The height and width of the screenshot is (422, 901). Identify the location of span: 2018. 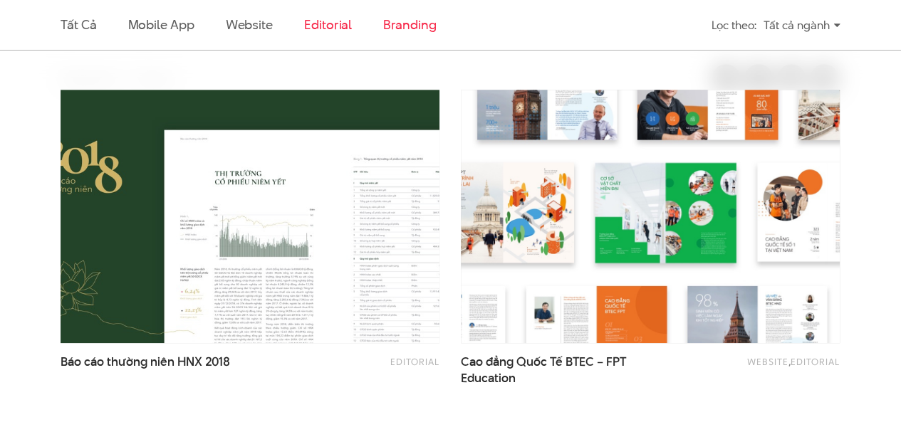
(217, 362).